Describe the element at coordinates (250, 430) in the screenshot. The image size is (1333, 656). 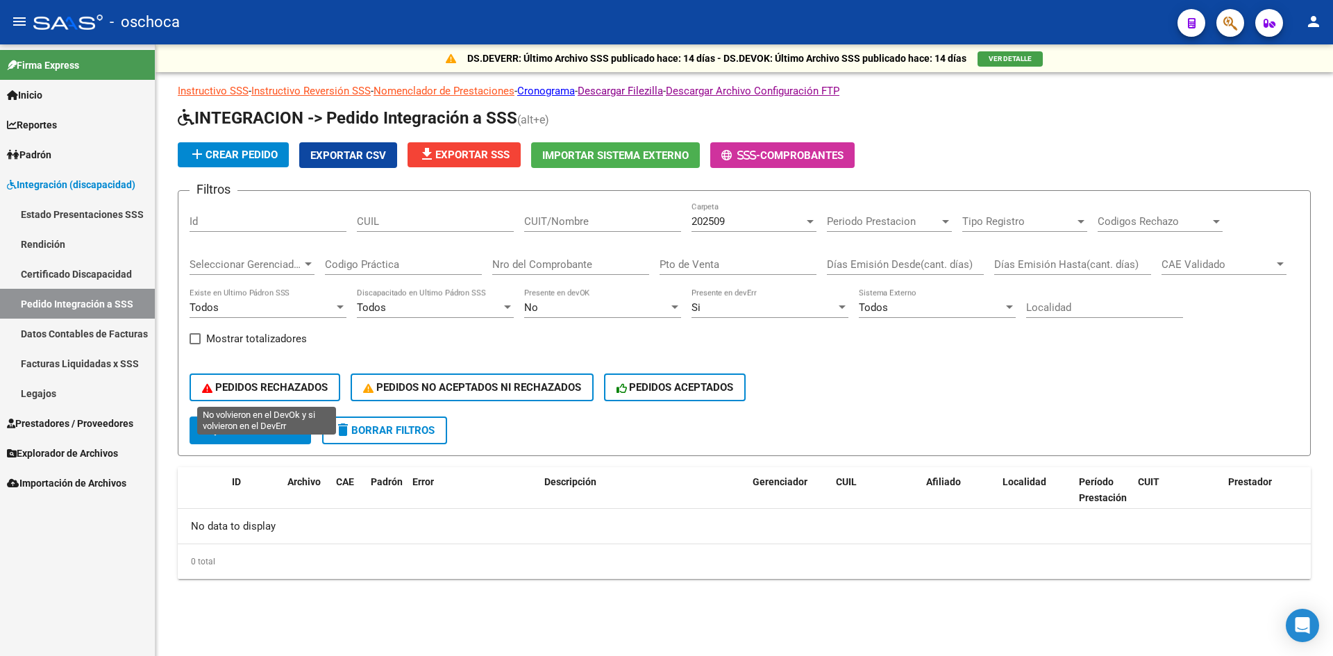
I see `span: Buscar Pedido` at that location.